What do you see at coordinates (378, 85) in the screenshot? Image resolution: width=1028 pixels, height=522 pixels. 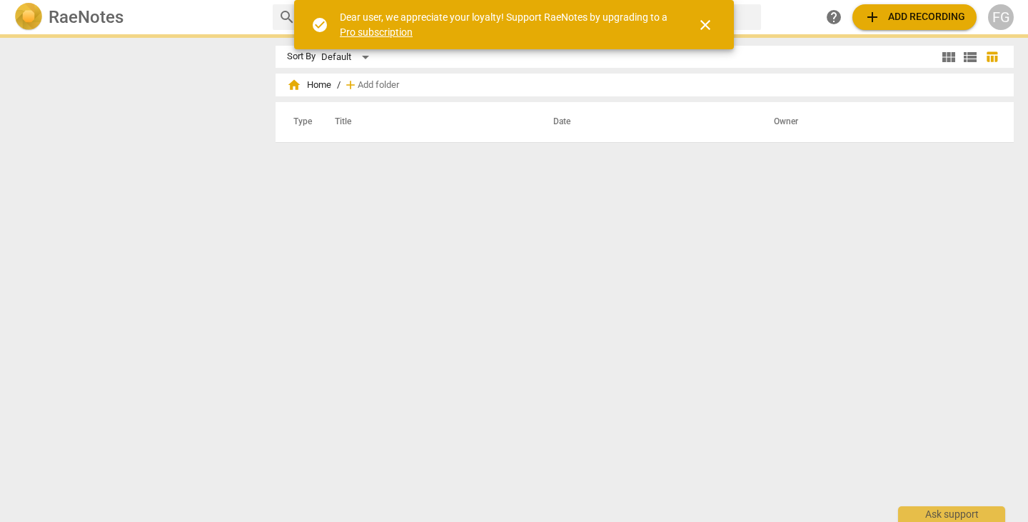 I see `span: Add folder` at bounding box center [378, 85].